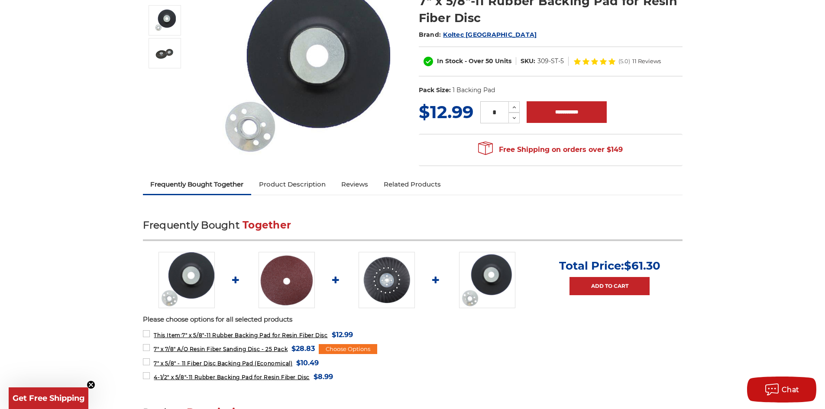 The image size is (825, 409). What do you see at coordinates (791, 390) in the screenshot?
I see `span: Chat` at bounding box center [791, 390].